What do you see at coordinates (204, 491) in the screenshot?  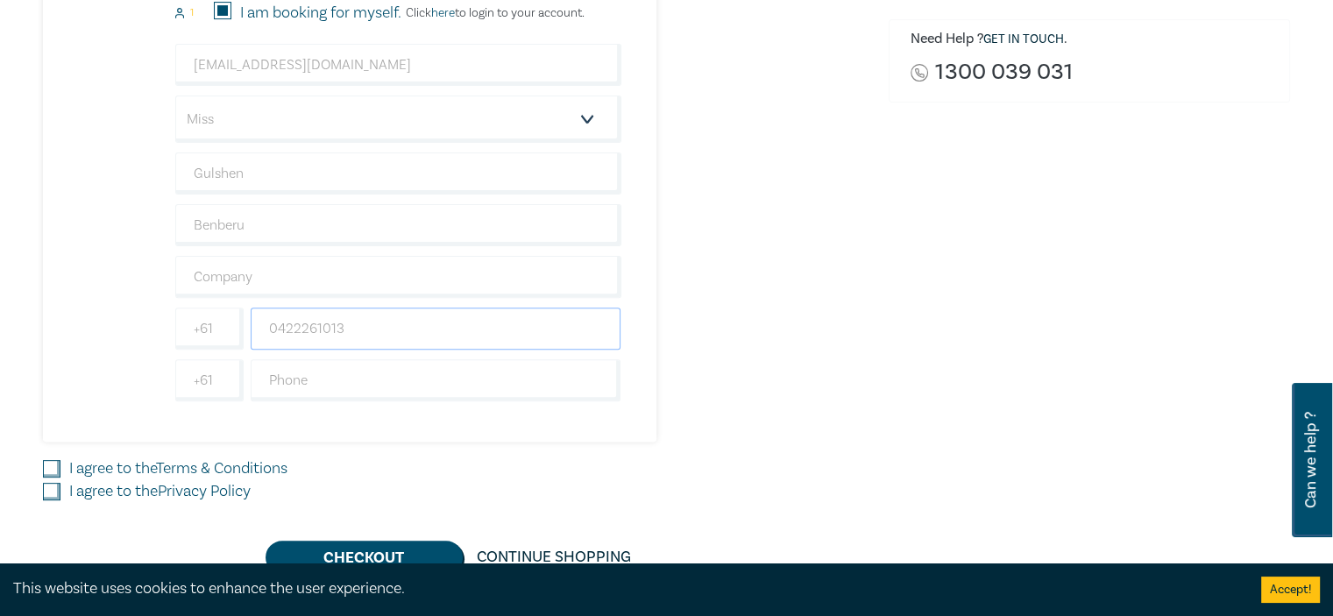 I see `a: Privacy Policy` at bounding box center [204, 491].